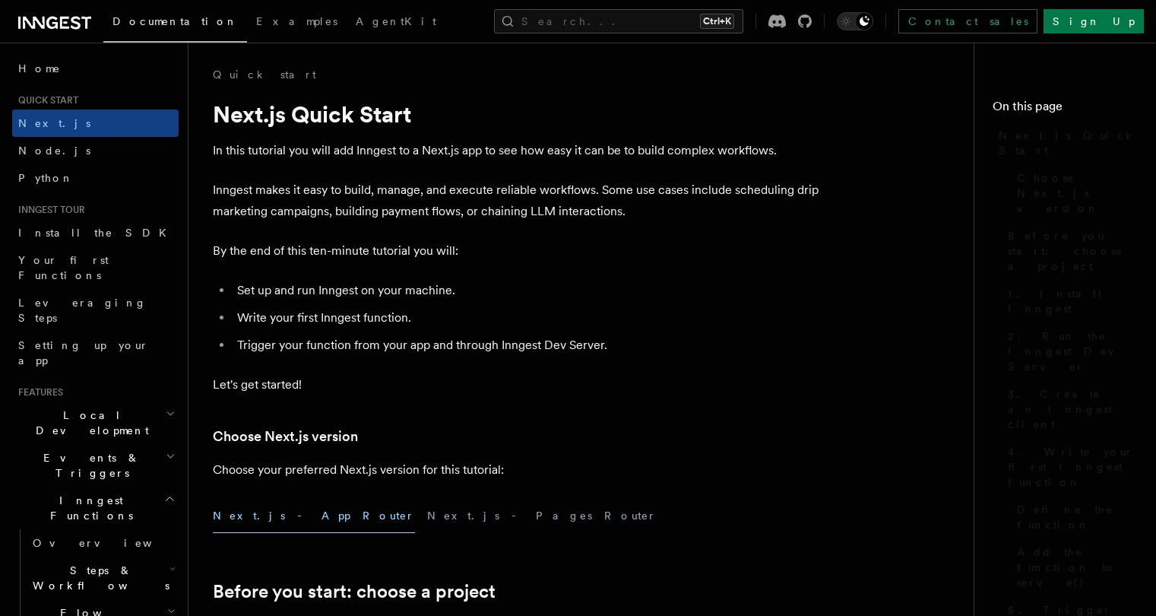  What do you see at coordinates (84, 353) in the screenshot?
I see `span: Setting up your app` at bounding box center [84, 353].